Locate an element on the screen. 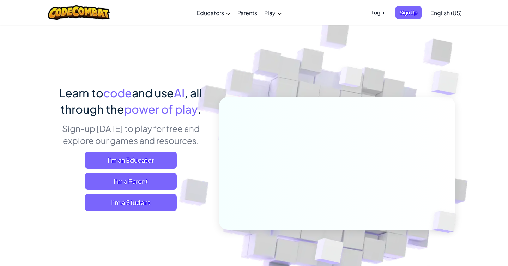  span: I'm a Parent is located at coordinates (131, 181).